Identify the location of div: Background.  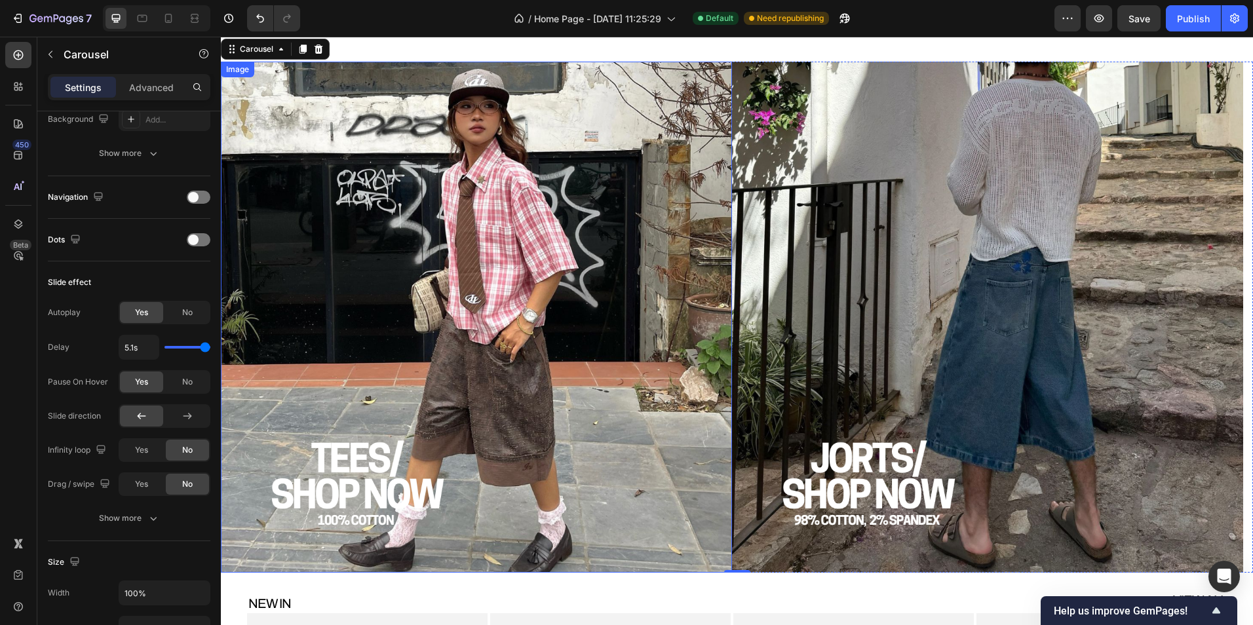
(79, 119).